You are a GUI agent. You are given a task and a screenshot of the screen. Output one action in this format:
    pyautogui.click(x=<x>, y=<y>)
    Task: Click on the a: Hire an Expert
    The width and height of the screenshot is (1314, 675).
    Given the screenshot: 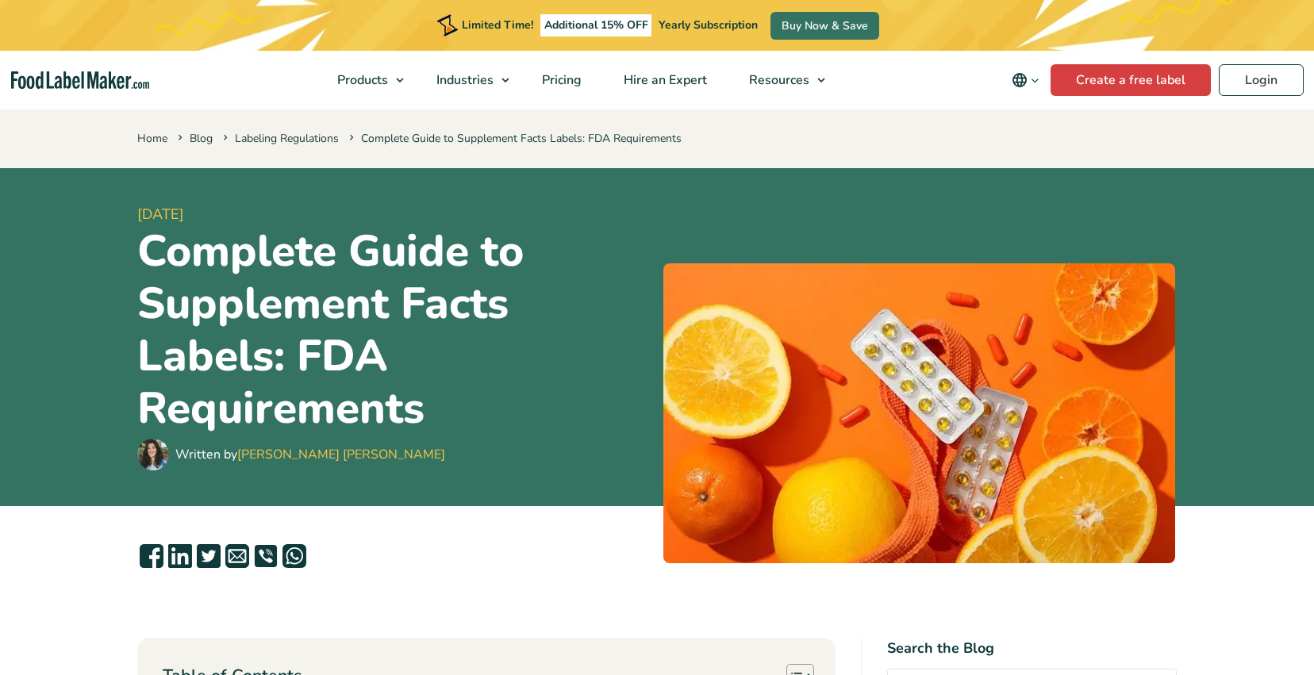 What is the action you would take?
    pyautogui.click(x=663, y=80)
    